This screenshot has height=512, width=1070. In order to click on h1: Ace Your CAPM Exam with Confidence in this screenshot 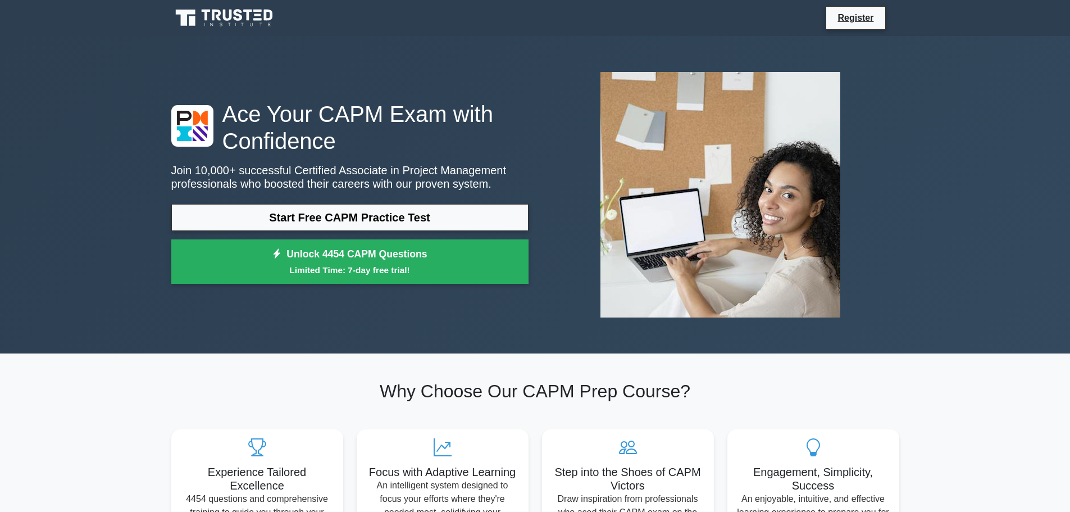, I will do `click(350, 128)`.